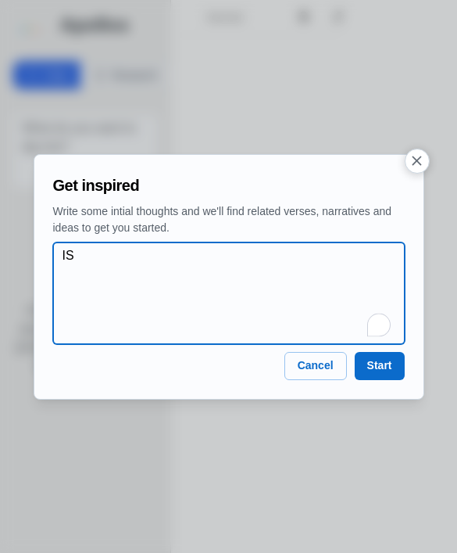 Image resolution: width=457 pixels, height=553 pixels. Describe the element at coordinates (234, 293) in the screenshot. I see `textarea: IS` at that location.